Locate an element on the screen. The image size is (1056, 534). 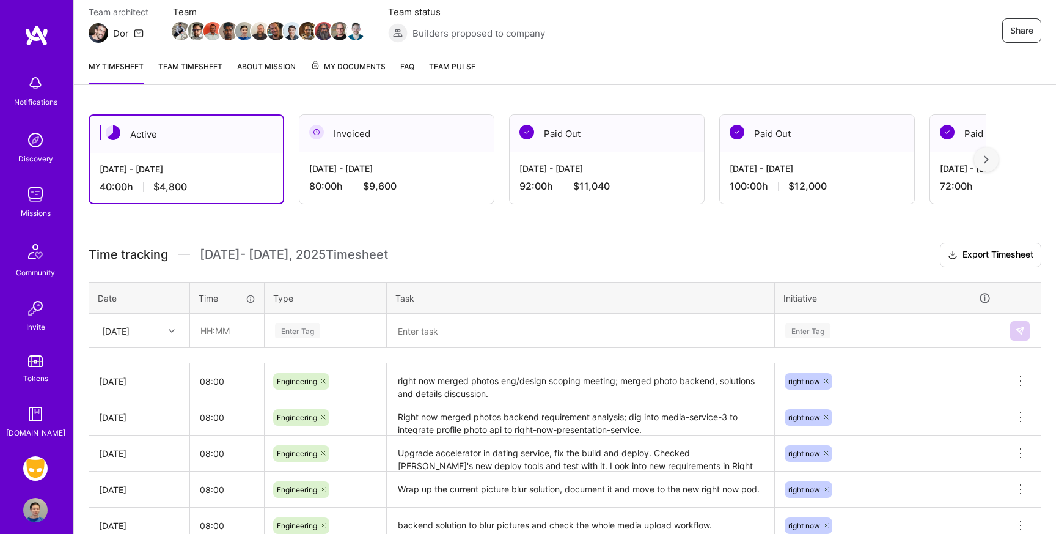
a: About Mission is located at coordinates (266, 72).